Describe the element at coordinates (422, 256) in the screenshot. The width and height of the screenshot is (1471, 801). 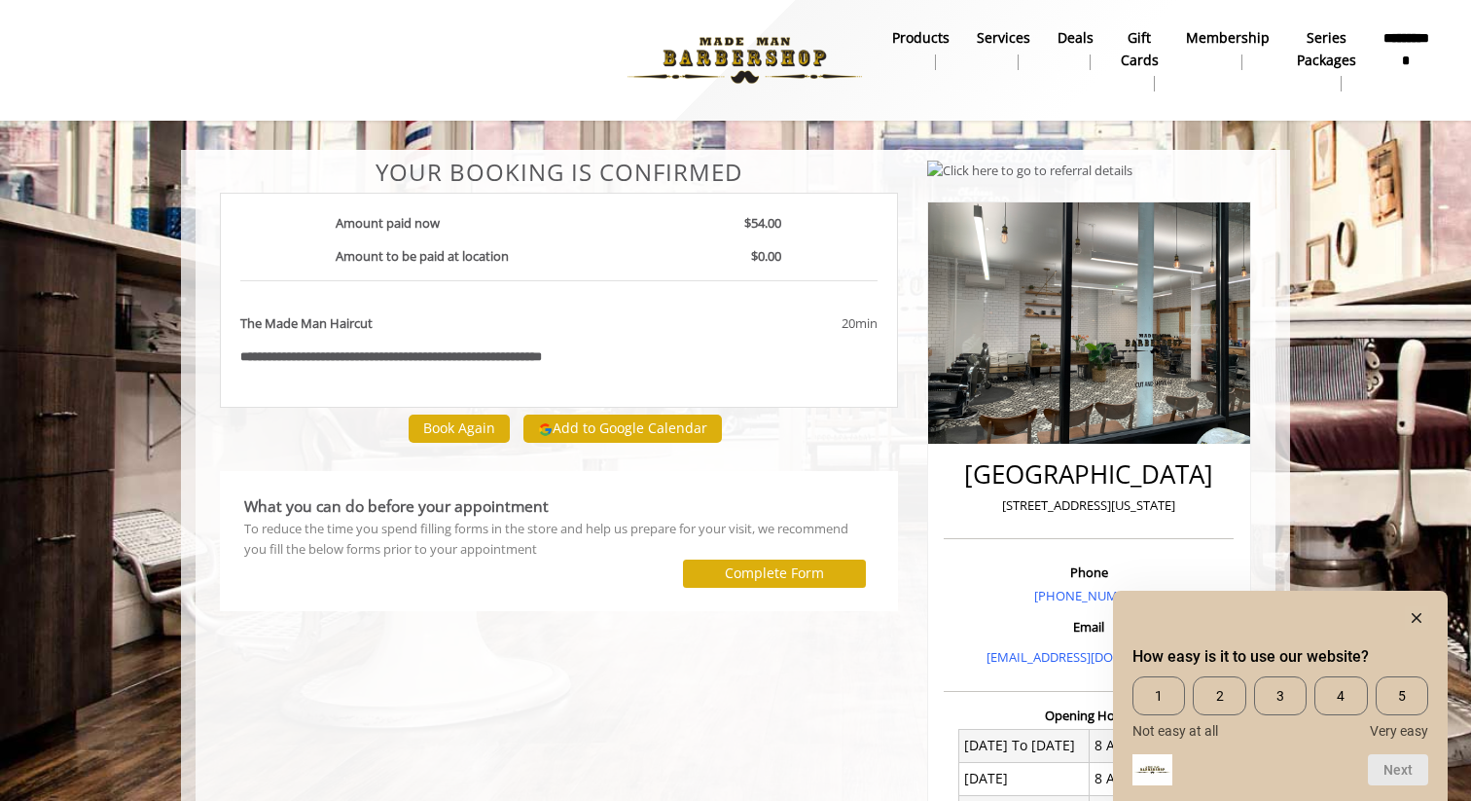
I see `b: Amount to be paid at location` at that location.